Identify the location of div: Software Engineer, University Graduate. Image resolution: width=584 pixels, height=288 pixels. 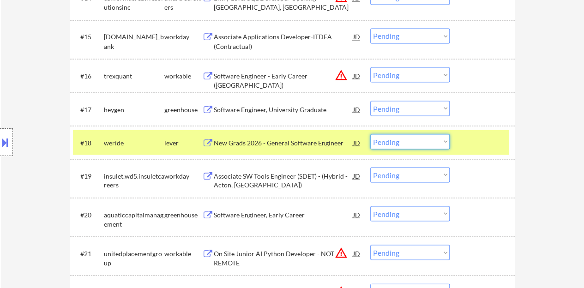
(284, 109).